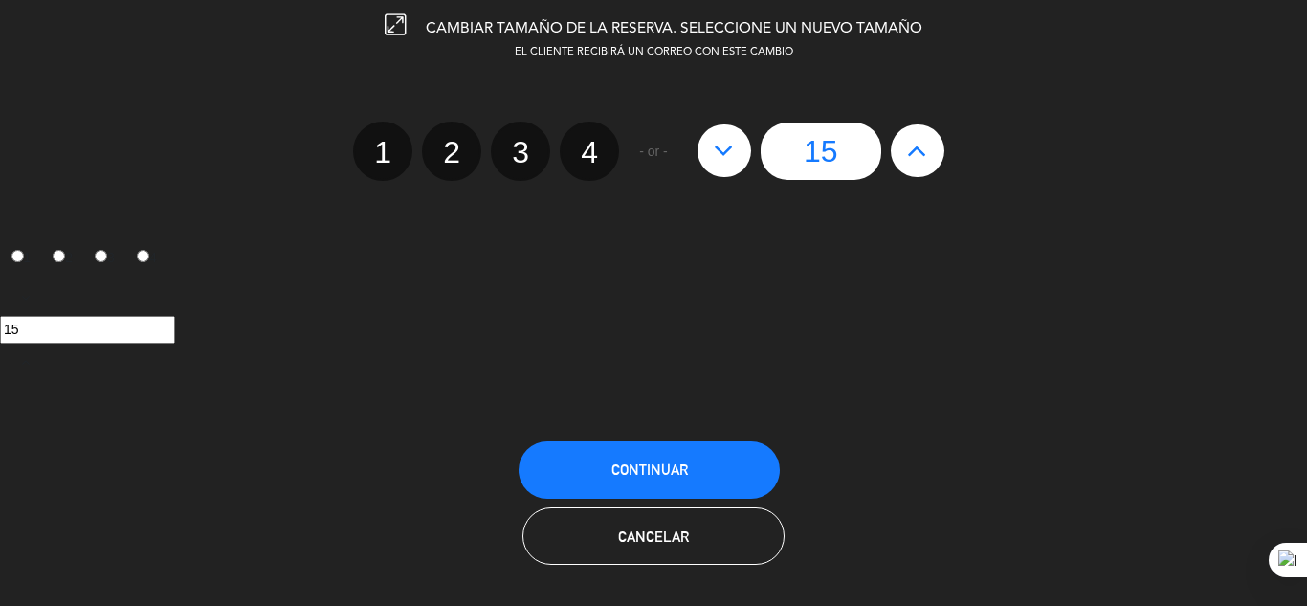  I want to click on input: 3, so click(100, 256).